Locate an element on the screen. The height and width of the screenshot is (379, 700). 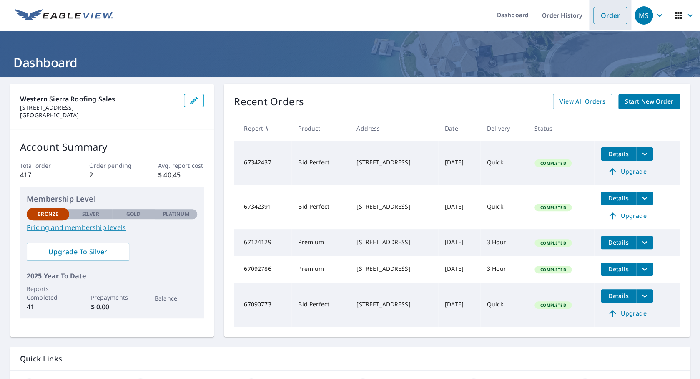
button: detailsBtn-67342437 is located at coordinates (619, 154).